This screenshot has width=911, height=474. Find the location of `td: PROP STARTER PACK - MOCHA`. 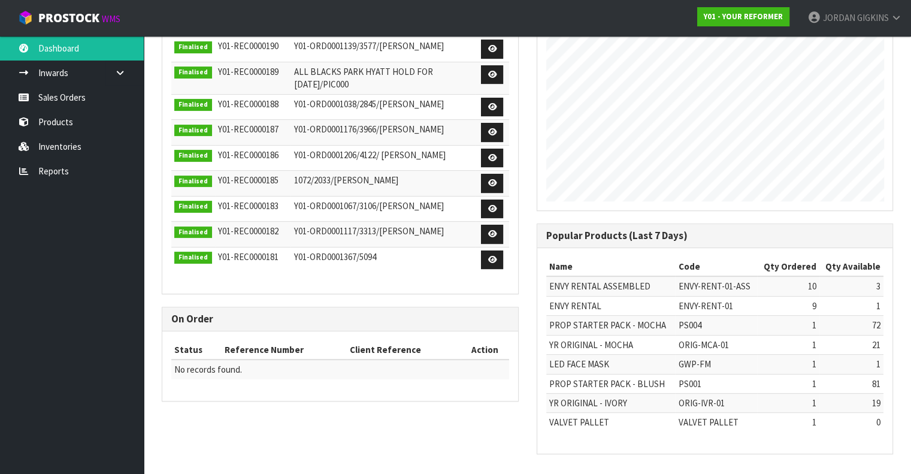

td: PROP STARTER PACK - MOCHA is located at coordinates (611, 325).